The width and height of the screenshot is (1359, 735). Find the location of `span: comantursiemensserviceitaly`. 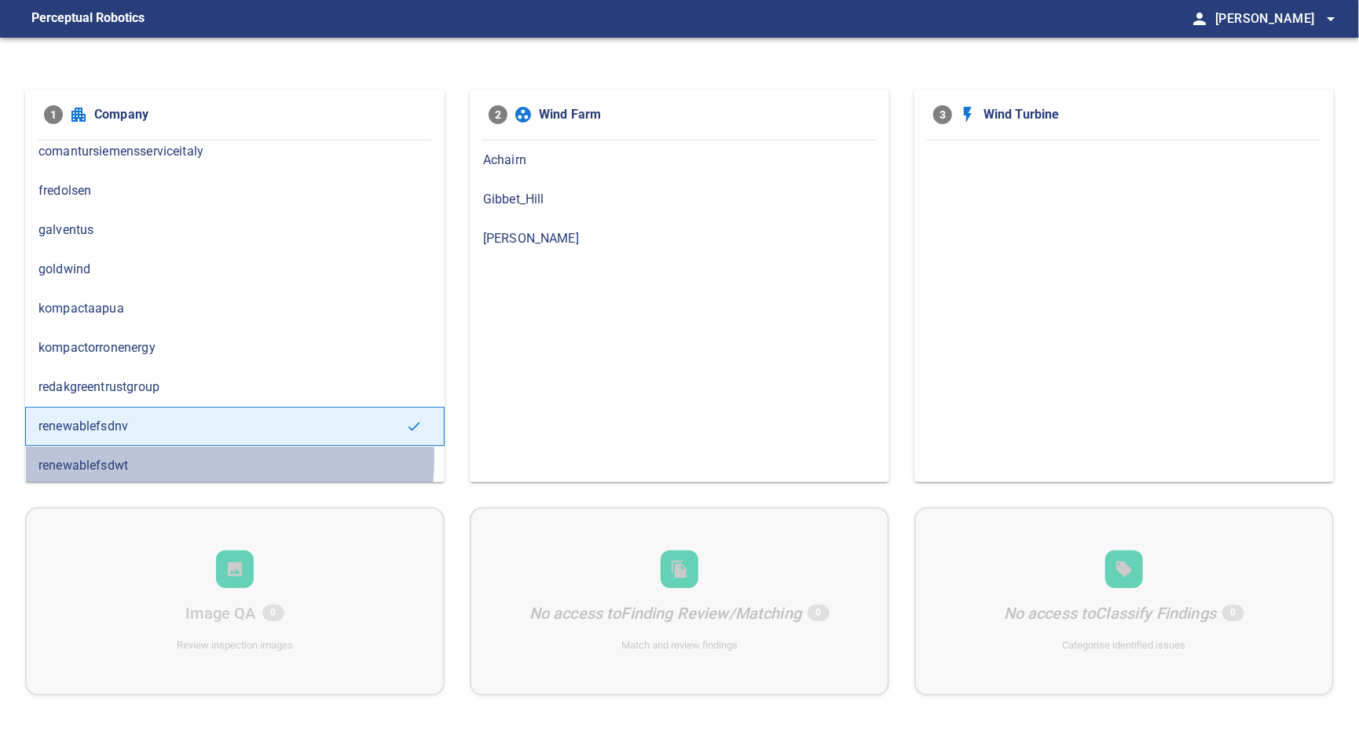

span: comantursiemensserviceitaly is located at coordinates (235, 152).